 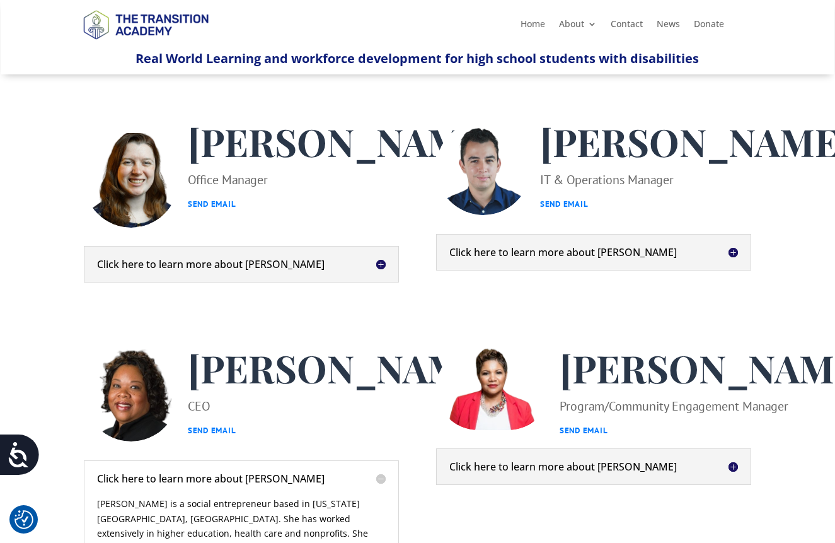 What do you see at coordinates (24, 519) in the screenshot?
I see `button: Cookie Settings` at bounding box center [24, 519].